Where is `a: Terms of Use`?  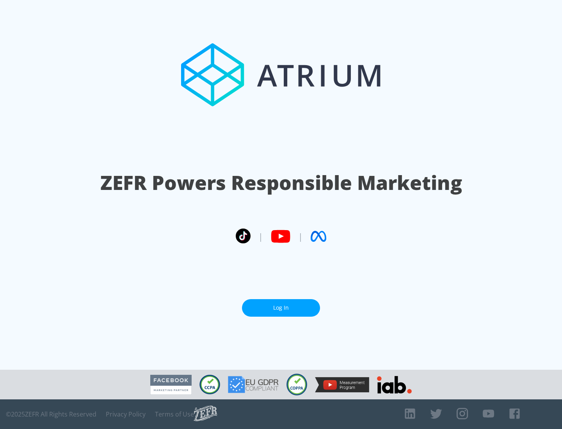
a: Terms of Use is located at coordinates (174, 414).